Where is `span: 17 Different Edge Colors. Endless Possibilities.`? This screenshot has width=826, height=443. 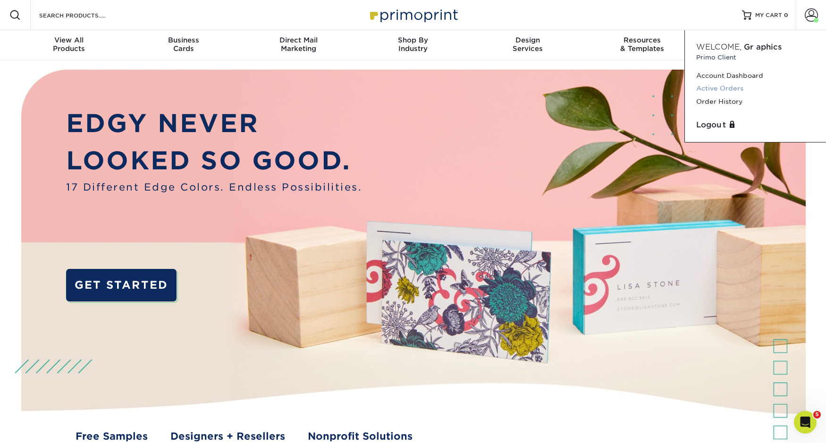 span: 17 Different Edge Colors. Endless Possibilities. is located at coordinates (214, 187).